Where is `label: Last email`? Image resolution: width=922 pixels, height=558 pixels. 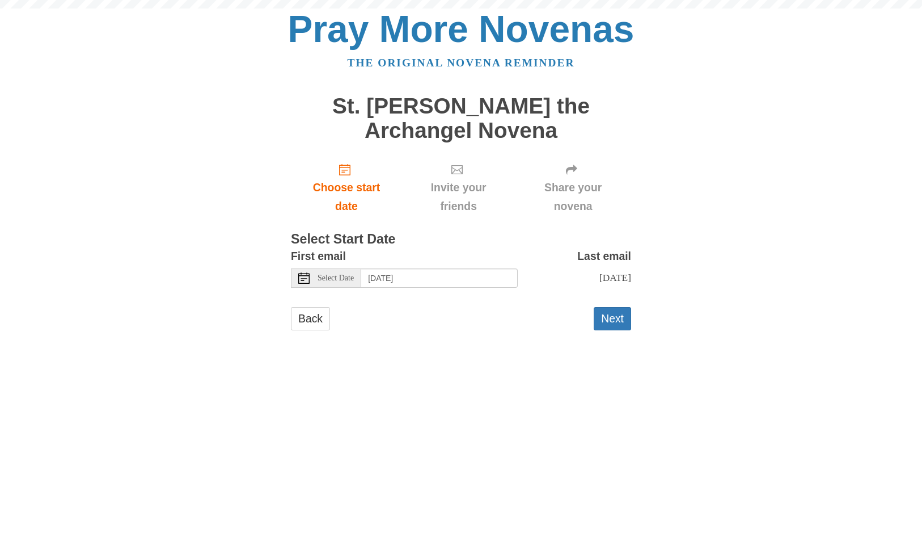
label: Last email is located at coordinates (604, 256).